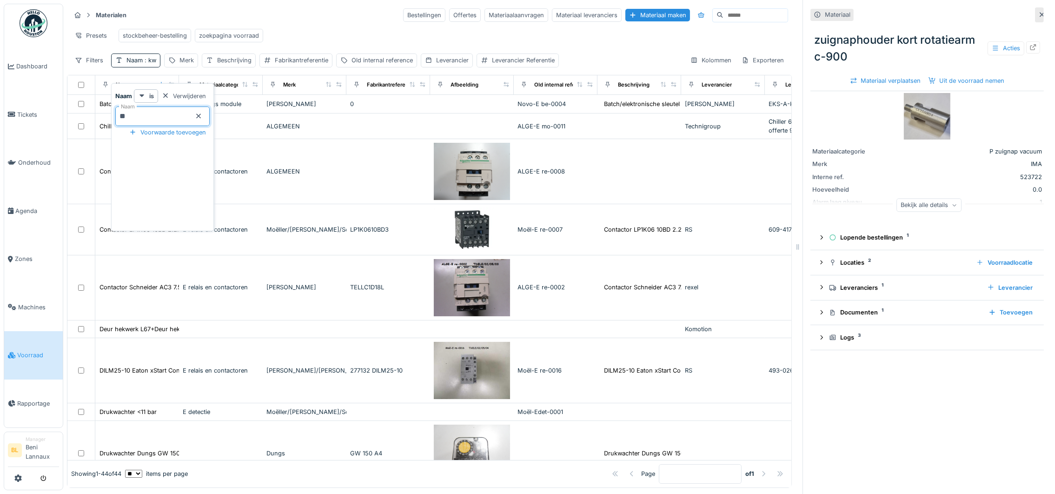 The height and width of the screenshot is (494, 1055). I want to click on span: Voorraad, so click(38, 355).